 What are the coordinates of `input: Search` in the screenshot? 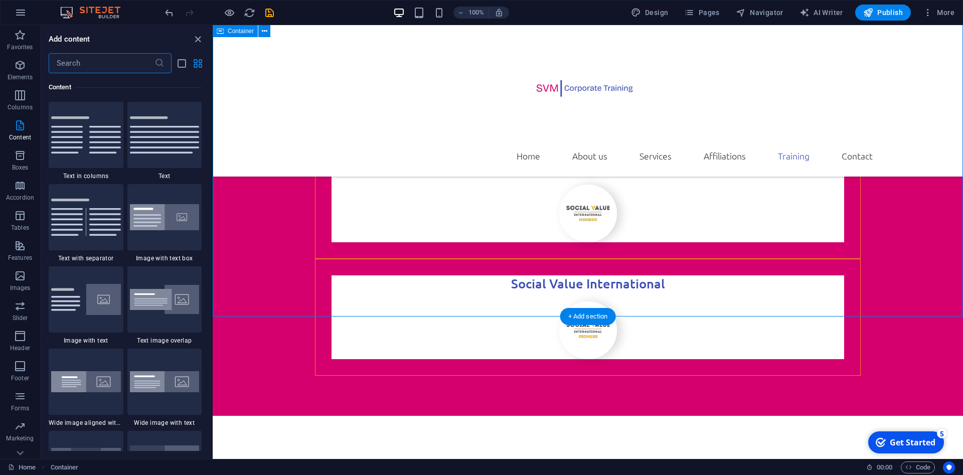 It's located at (101, 63).